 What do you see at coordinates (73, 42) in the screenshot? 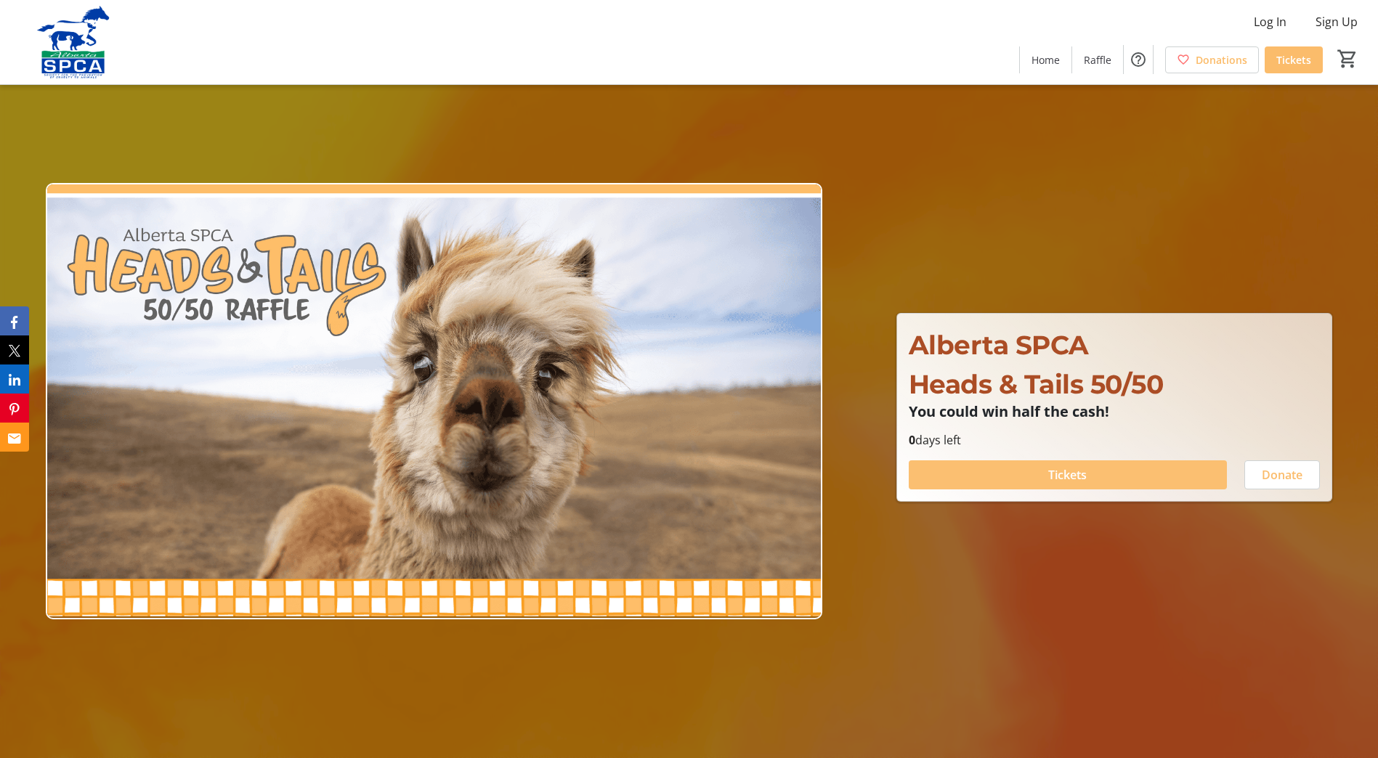
I see `img: Alberta SPCA's Logo` at bounding box center [73, 42].